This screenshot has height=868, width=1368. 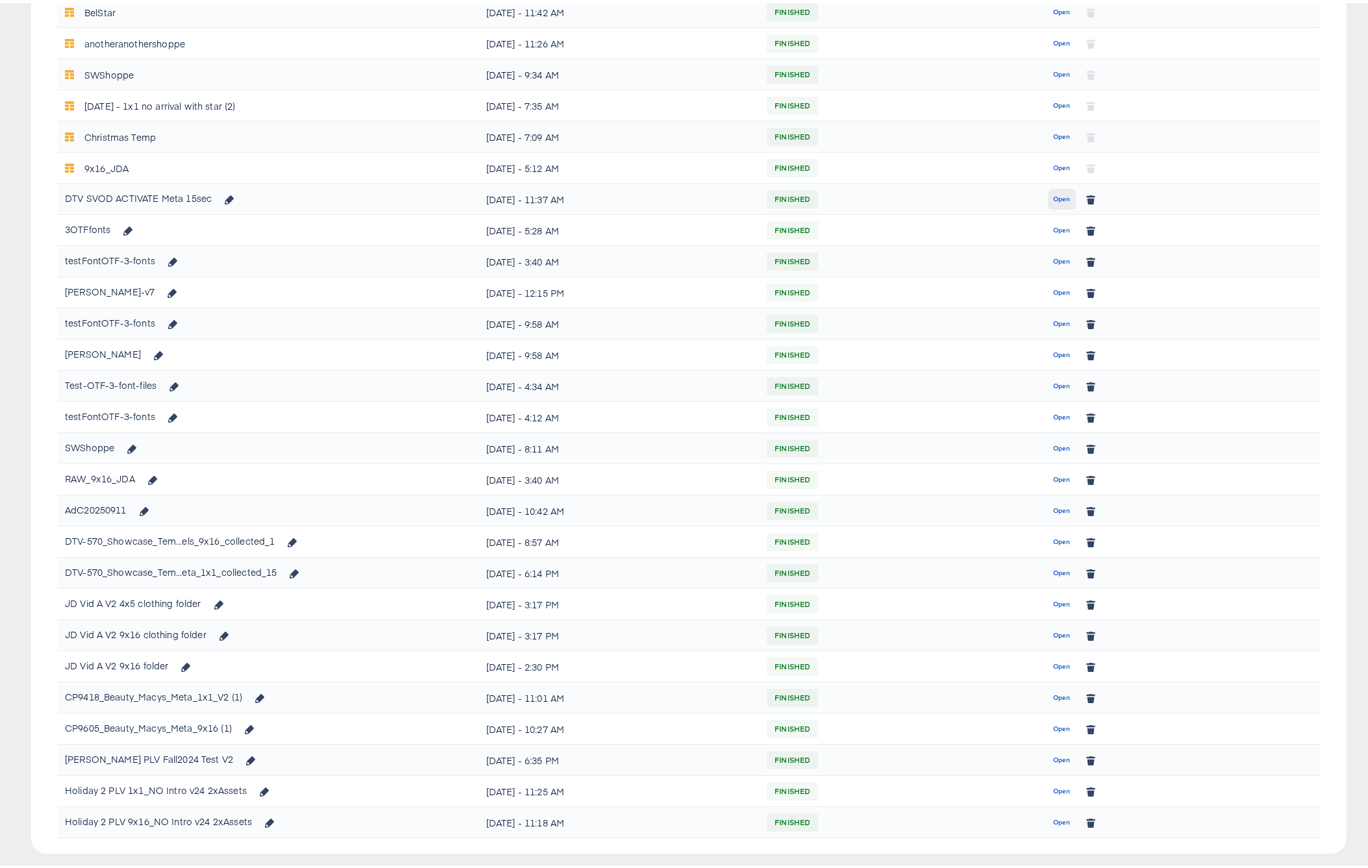 I want to click on div: DTV-570_Showcase_Tem...els_9x16_collected_1, so click(x=169, y=537).